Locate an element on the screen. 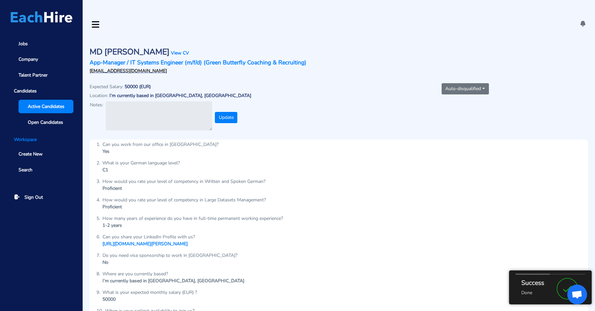 This screenshot has width=595, height=311. li: Workspace is located at coordinates (41, 140).